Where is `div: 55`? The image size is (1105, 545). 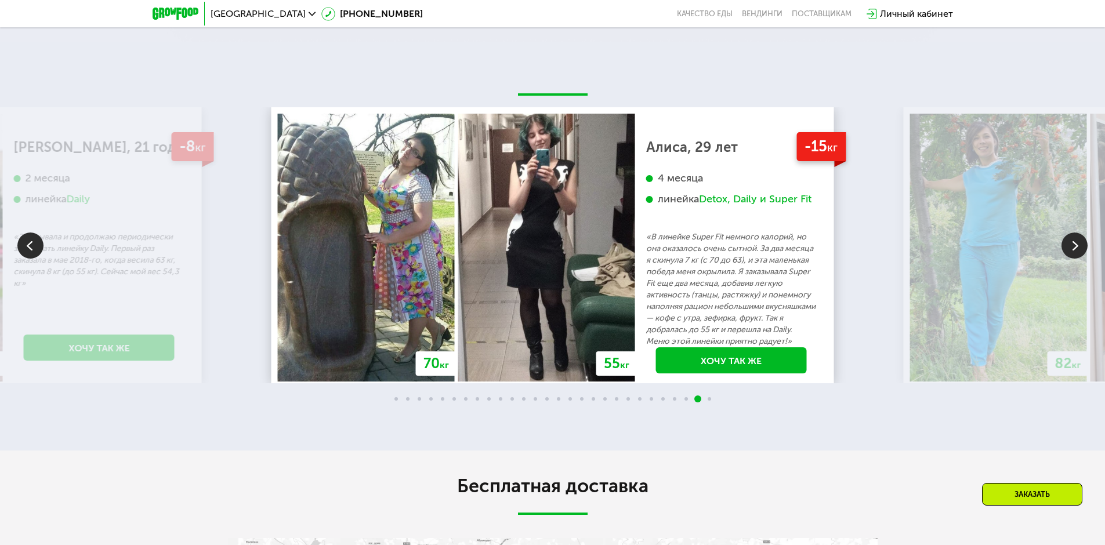 div: 55 is located at coordinates (617, 364).